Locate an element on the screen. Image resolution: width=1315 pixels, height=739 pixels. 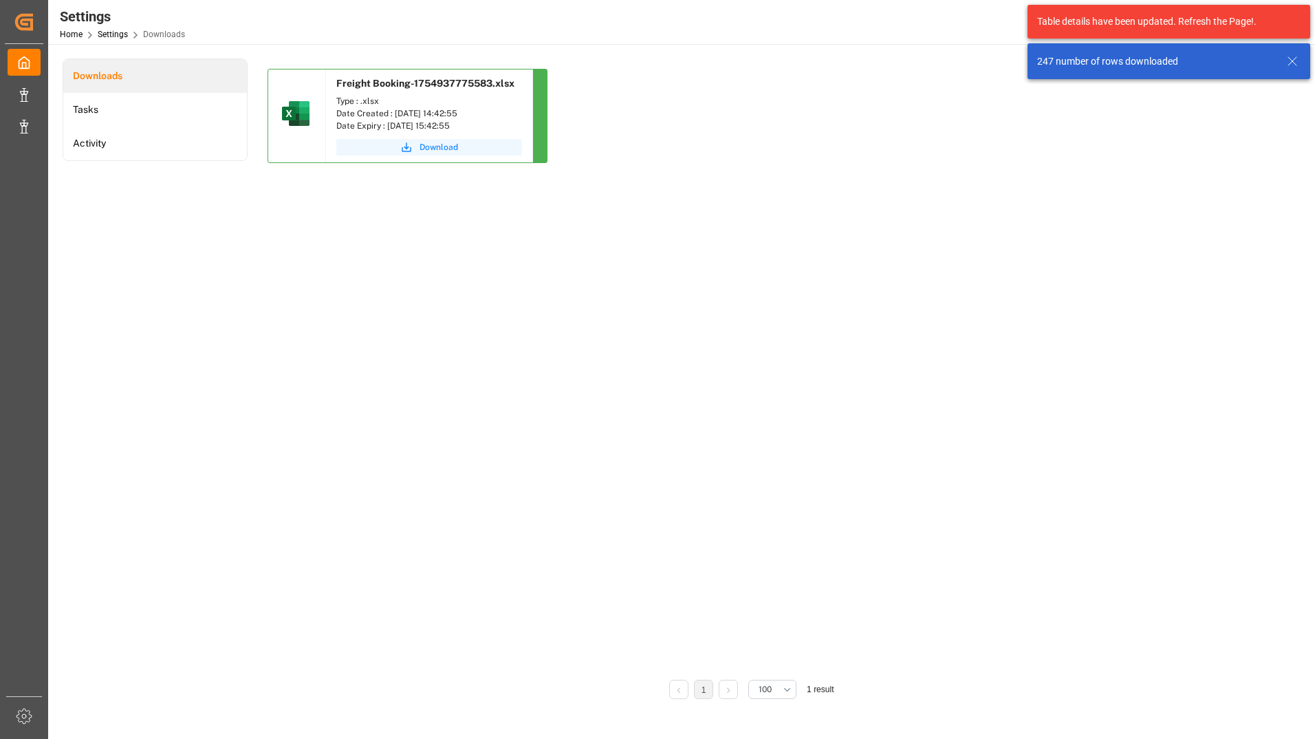
li: Downloads is located at coordinates (155, 76).